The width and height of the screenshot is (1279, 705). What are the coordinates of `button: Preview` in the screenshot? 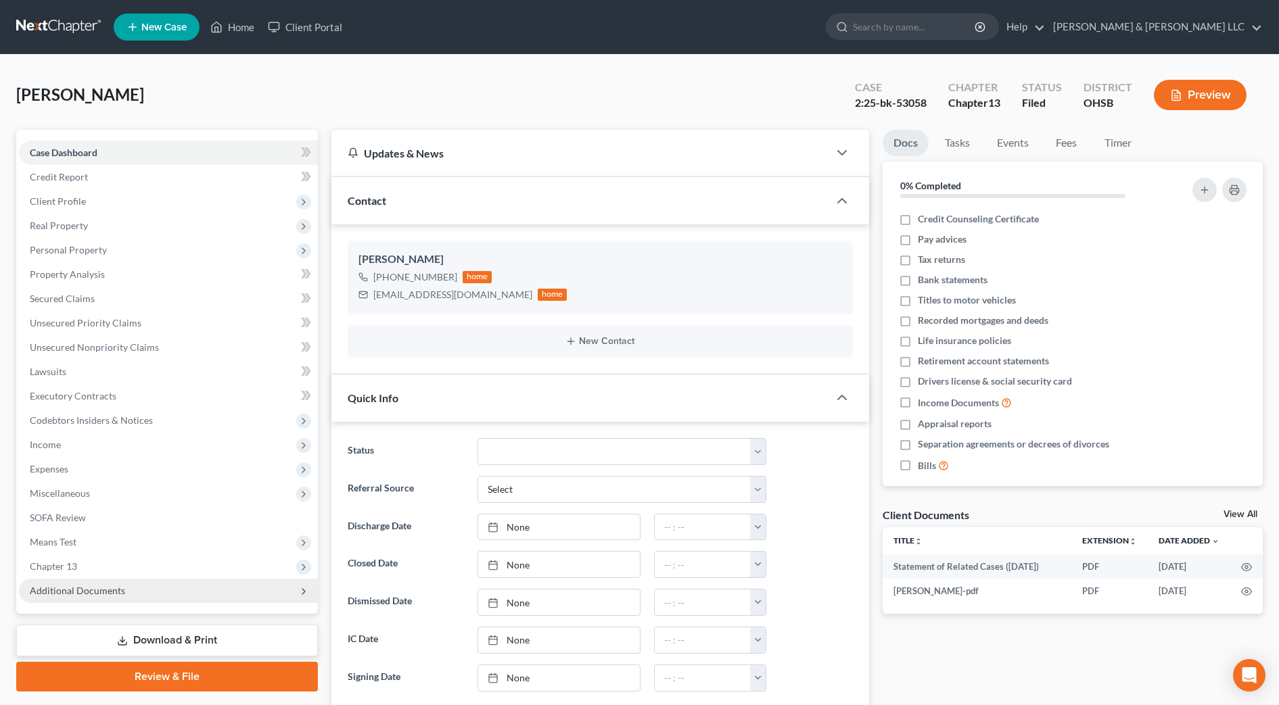 It's located at (1200, 95).